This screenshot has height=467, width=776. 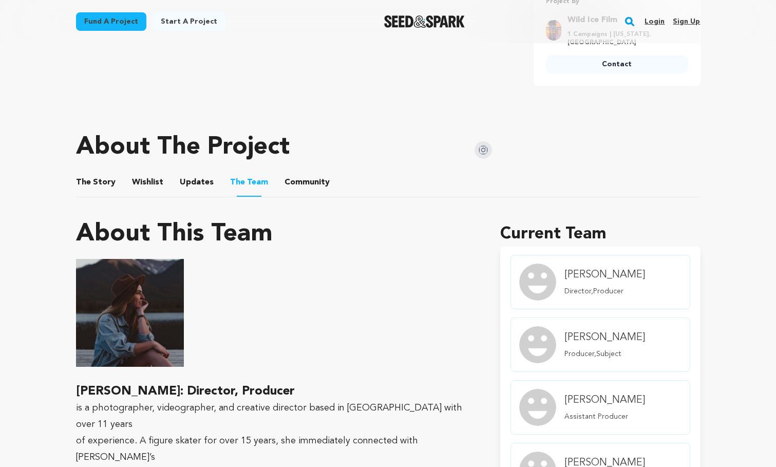 I want to click on h1: About This Team, so click(x=174, y=234).